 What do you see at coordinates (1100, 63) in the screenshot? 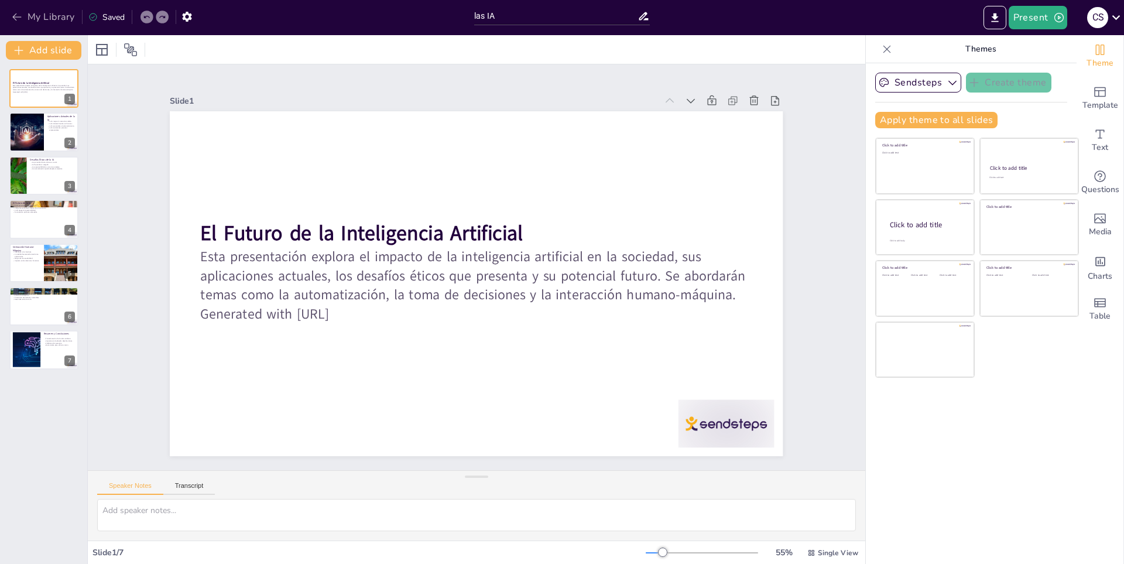
I see `span: Theme` at bounding box center [1100, 63].